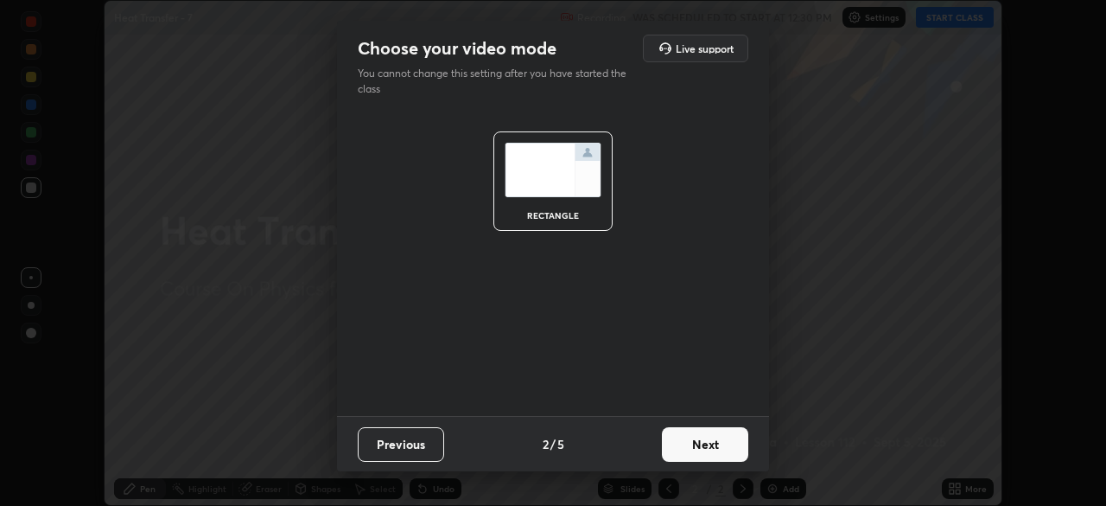 The width and height of the screenshot is (1106, 506). What do you see at coordinates (561, 443) in the screenshot?
I see `h4: 5` at bounding box center [561, 443].